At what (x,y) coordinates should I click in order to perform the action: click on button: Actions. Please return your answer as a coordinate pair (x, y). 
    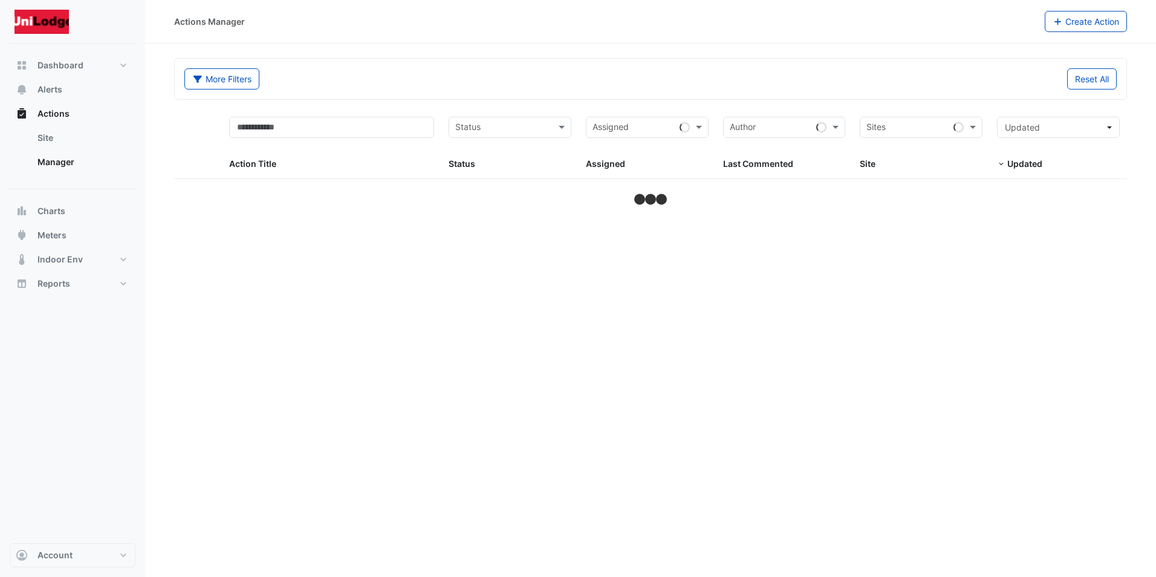
    Looking at the image, I should click on (73, 114).